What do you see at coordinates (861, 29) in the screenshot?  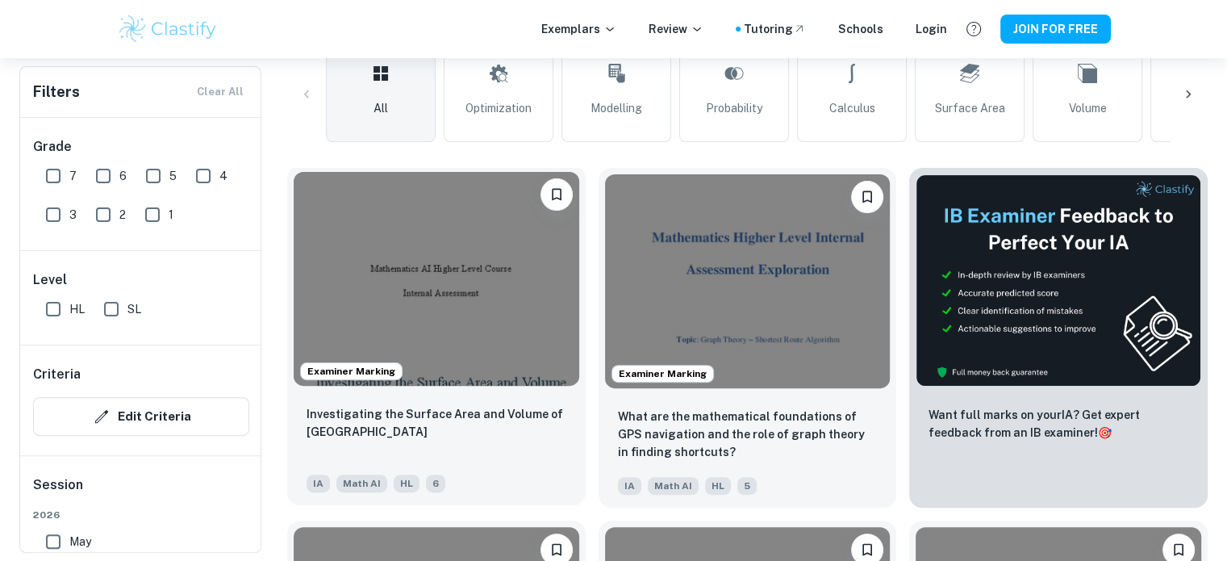 I see `div: Schools` at bounding box center [861, 29].